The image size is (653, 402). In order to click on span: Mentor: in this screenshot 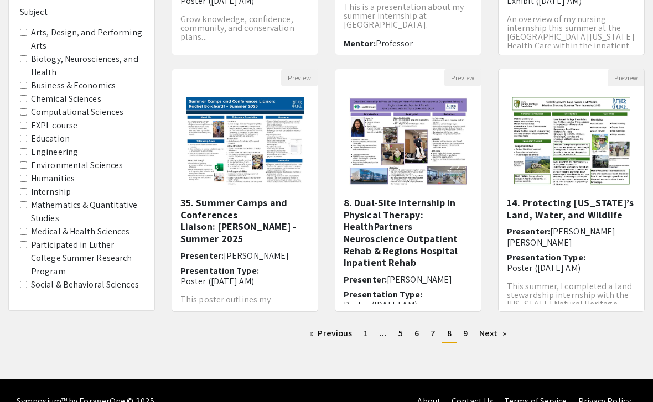, I will do `click(360, 44)`.